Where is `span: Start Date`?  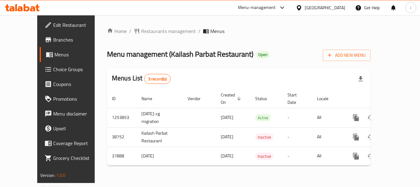
span: Start Date is located at coordinates (296, 98).